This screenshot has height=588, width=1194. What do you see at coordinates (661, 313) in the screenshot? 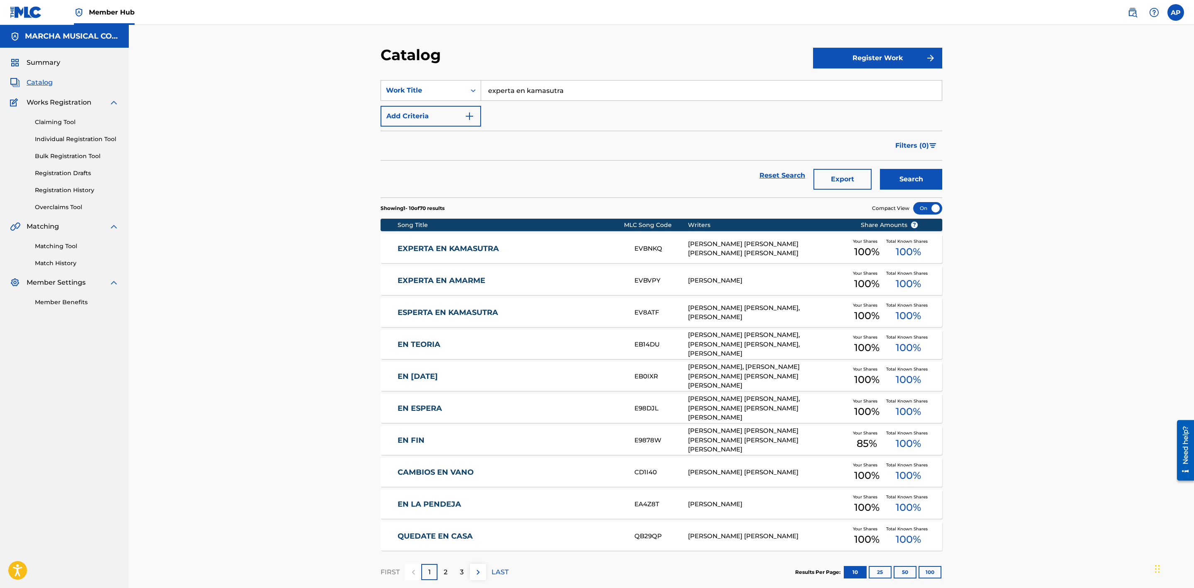
I see `div: EV8ATF` at bounding box center [661, 313].